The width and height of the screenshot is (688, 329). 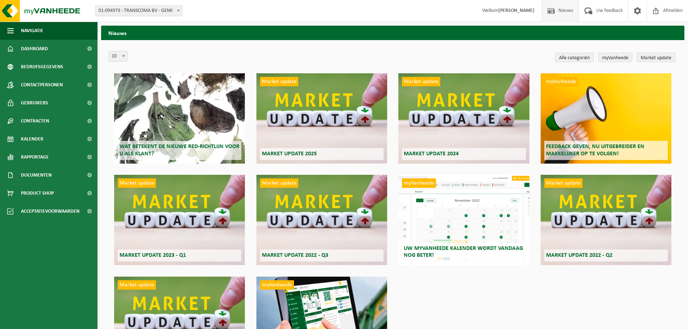 What do you see at coordinates (606, 220) in the screenshot?
I see `a: Market update Market update 2022 - Q2` at bounding box center [606, 220].